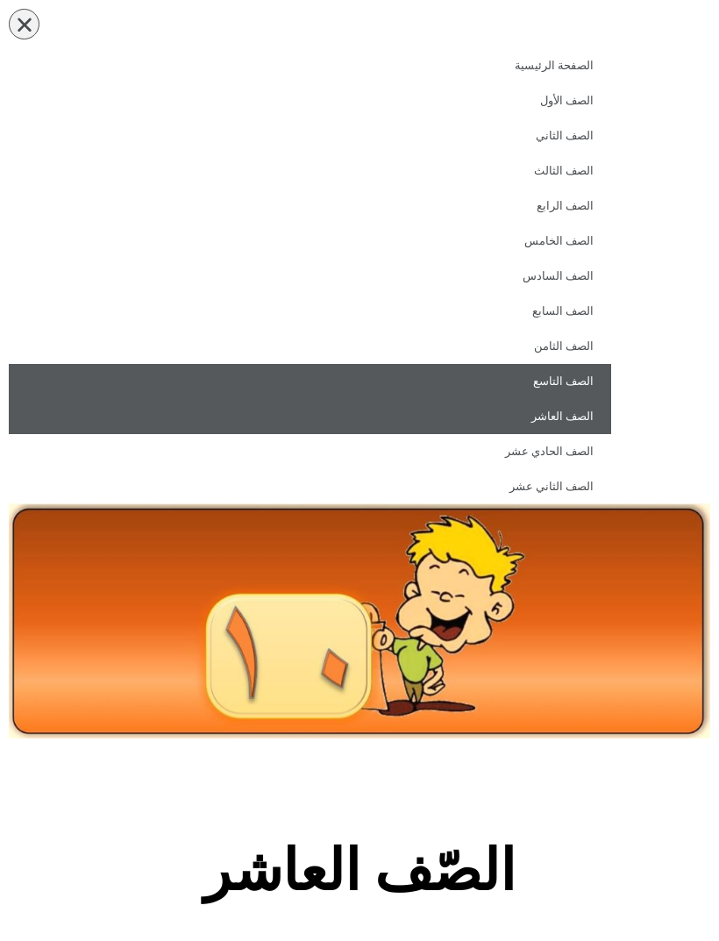  What do you see at coordinates (310, 487) in the screenshot?
I see `a: الصف الثاني عشر` at bounding box center [310, 487].